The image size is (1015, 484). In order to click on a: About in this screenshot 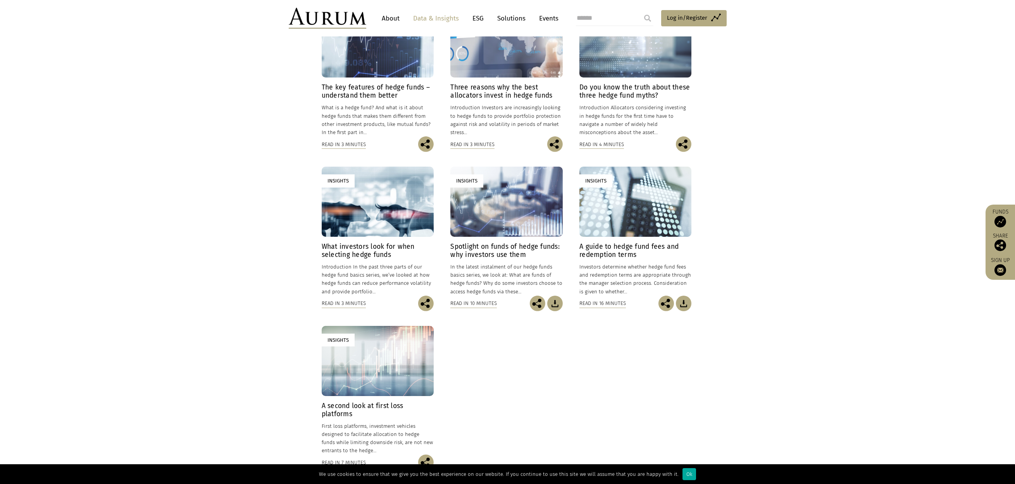, I will do `click(391, 18)`.